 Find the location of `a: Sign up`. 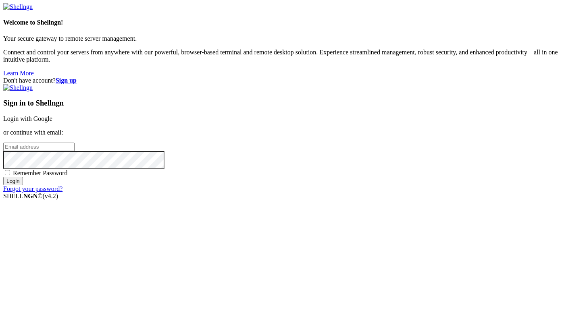

a: Sign up is located at coordinates (66, 80).